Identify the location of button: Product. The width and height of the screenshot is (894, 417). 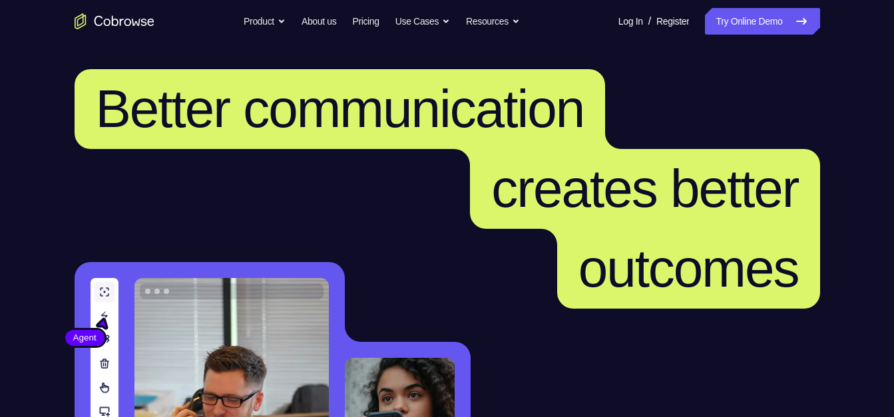
(264, 21).